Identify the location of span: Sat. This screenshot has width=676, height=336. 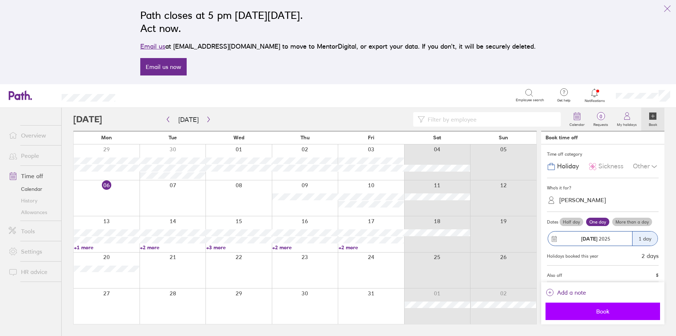
(437, 137).